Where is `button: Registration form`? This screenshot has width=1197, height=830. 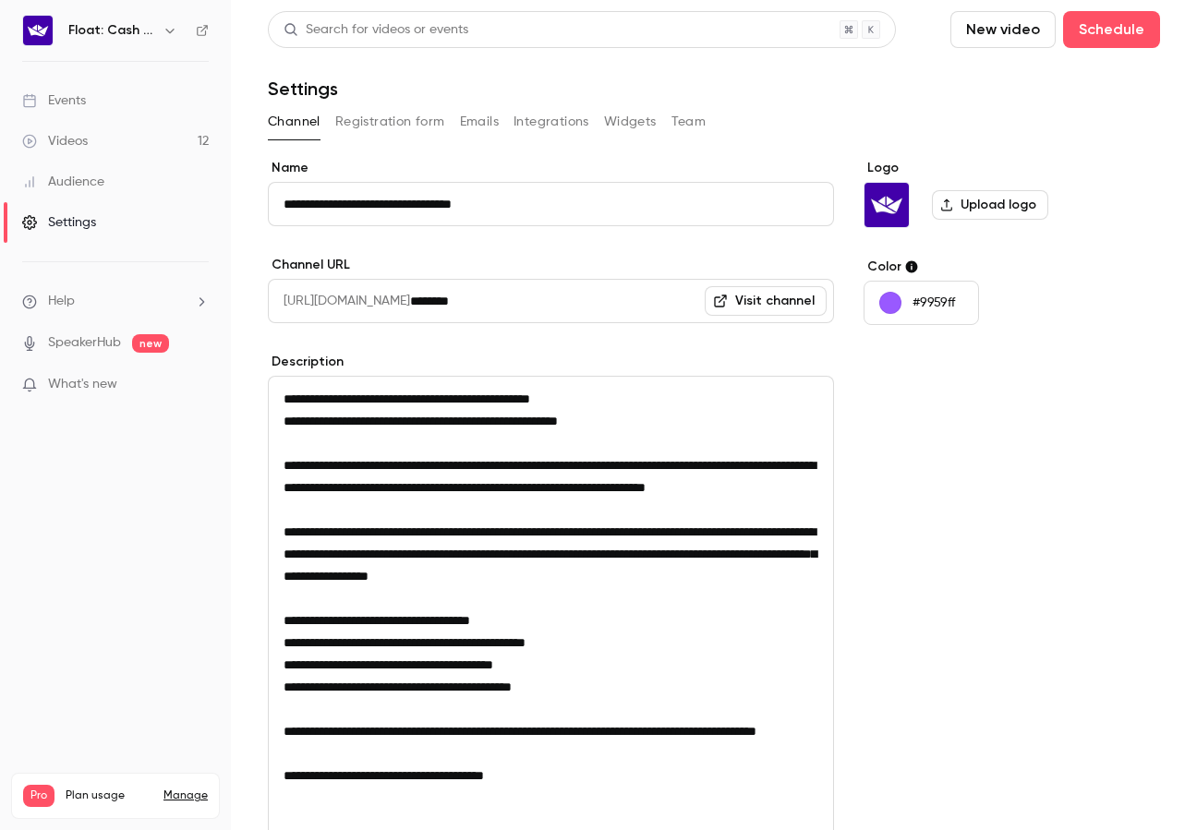 button: Registration form is located at coordinates (390, 122).